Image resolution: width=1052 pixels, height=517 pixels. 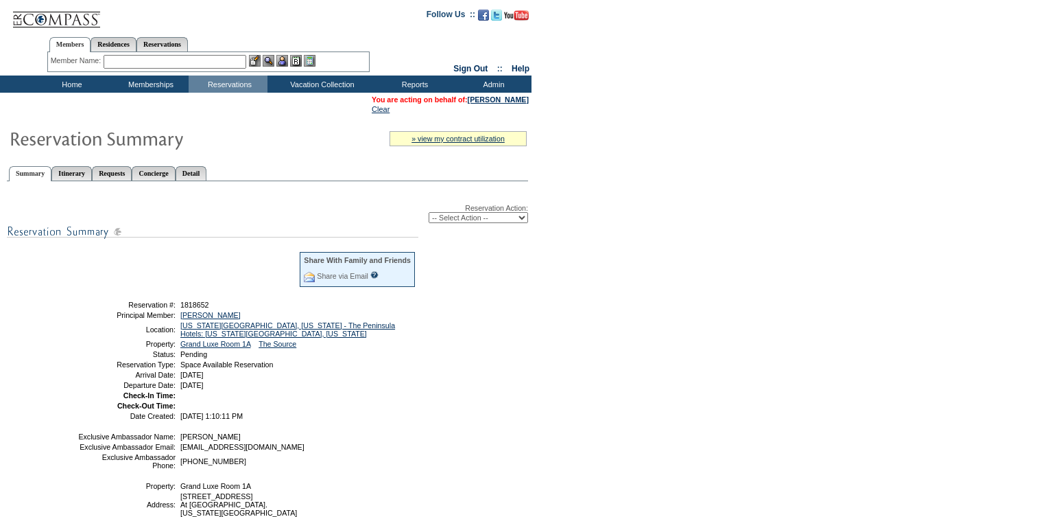 What do you see at coordinates (268, 60) in the screenshot?
I see `img: View` at bounding box center [268, 60].